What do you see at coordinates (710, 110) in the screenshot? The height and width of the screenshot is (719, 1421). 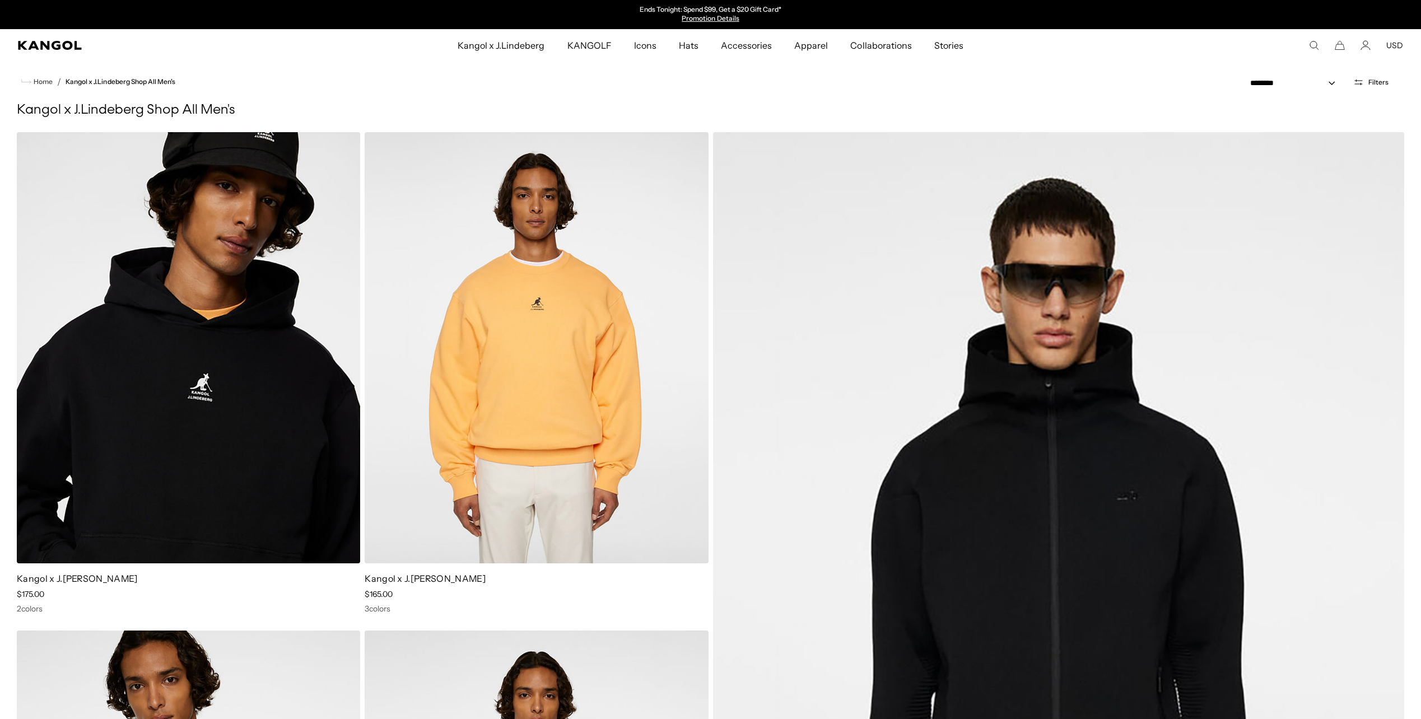 I see `h1: Kangol x J.Lindeberg Shop All Men's` at bounding box center [710, 110].